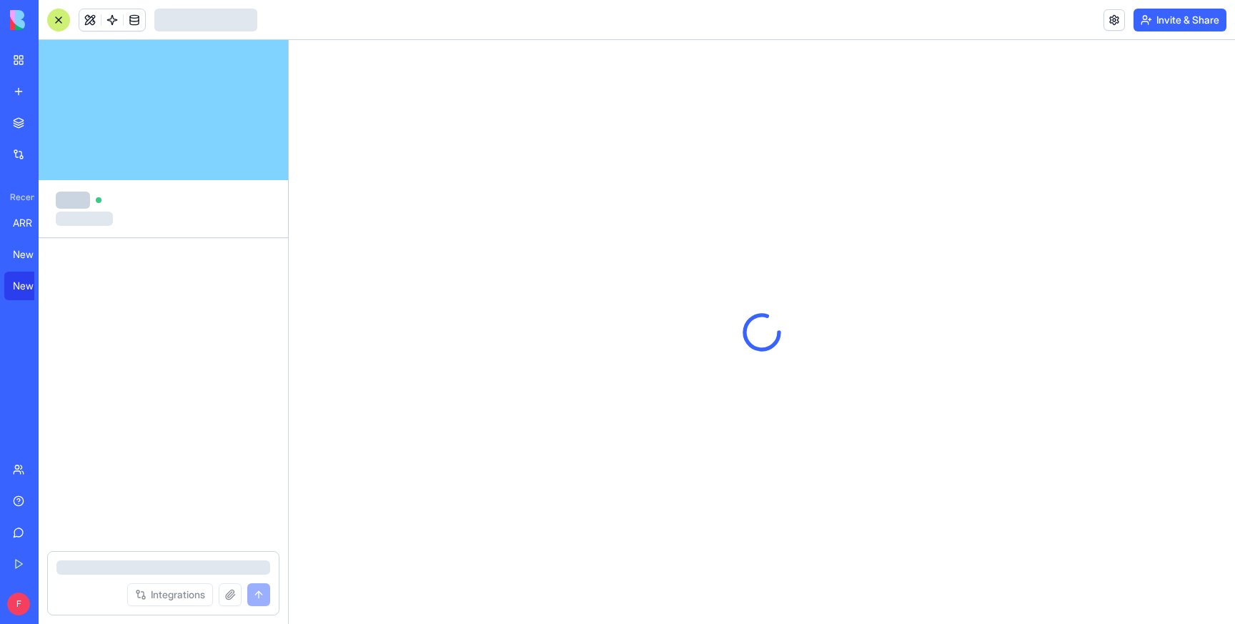 Image resolution: width=1235 pixels, height=624 pixels. I want to click on a: ARR Analytics Dashboard, so click(33, 223).